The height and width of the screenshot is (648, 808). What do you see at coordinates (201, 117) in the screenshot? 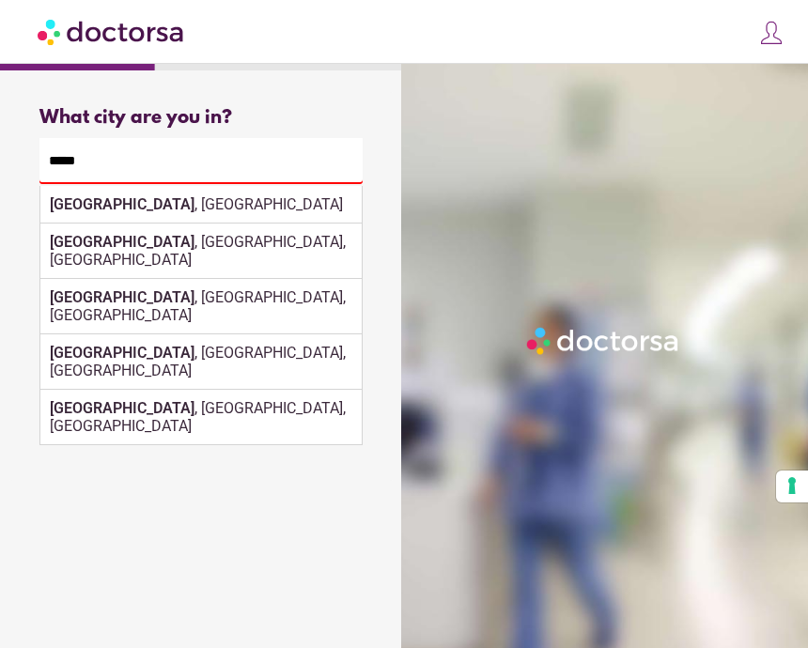
I see `div: What city are you in?` at bounding box center [201, 117].